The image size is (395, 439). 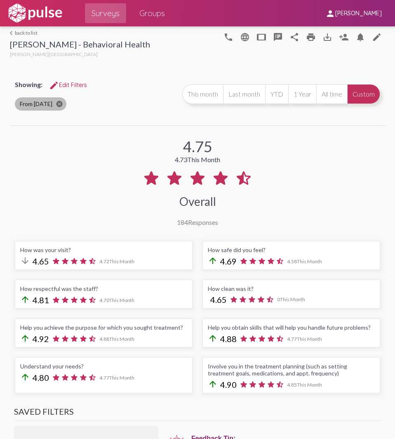 I want to click on button: Custom, so click(x=364, y=94).